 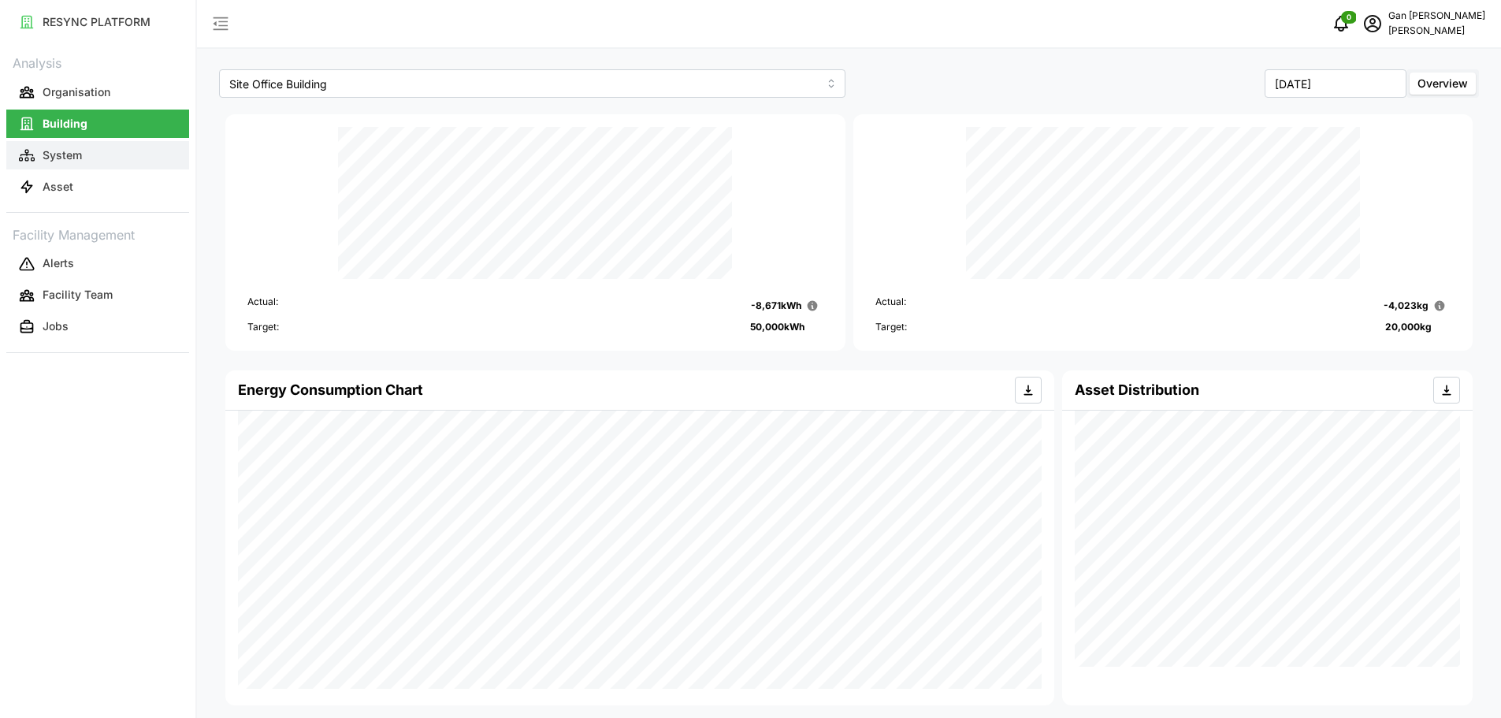 I want to click on p: Alerts, so click(x=58, y=263).